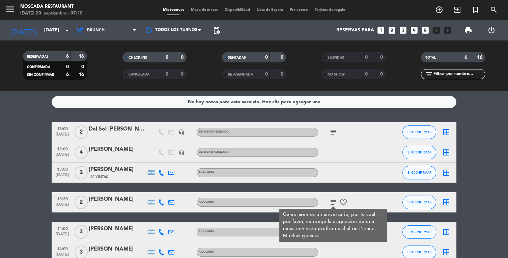 This screenshot has height=258, width=508. Describe the element at coordinates (491, 30) in the screenshot. I see `div: LOG OUT` at that location.